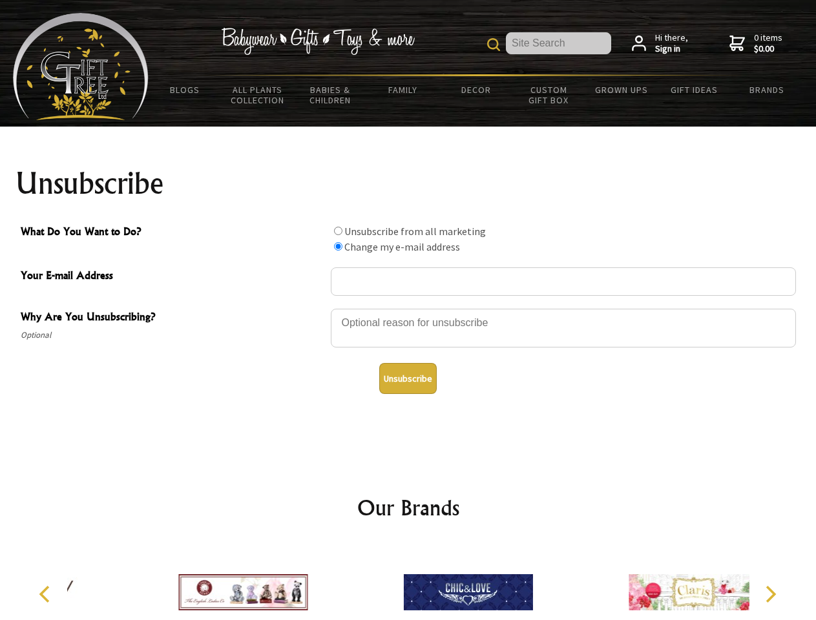 This screenshot has height=620, width=816. I want to click on img: Babywear - Gifts - Toys & more, so click(318, 41).